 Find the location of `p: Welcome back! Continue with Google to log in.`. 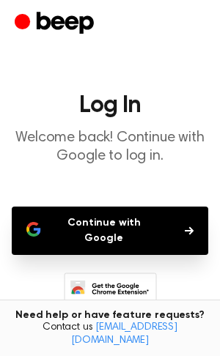

p: Welcome back! Continue with Google to log in. is located at coordinates (110, 147).